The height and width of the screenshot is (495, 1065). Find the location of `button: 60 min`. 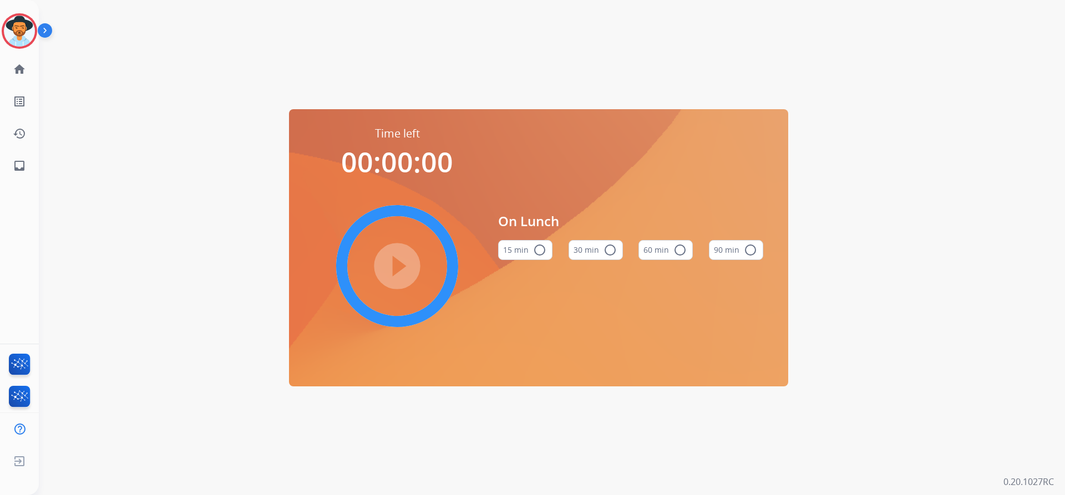

button: 60 min is located at coordinates (665, 250).